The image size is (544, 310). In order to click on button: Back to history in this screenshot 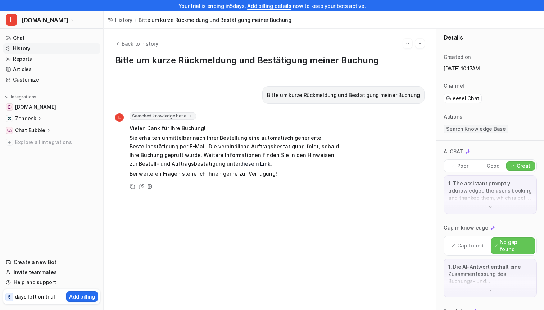, I will do `click(137, 44)`.